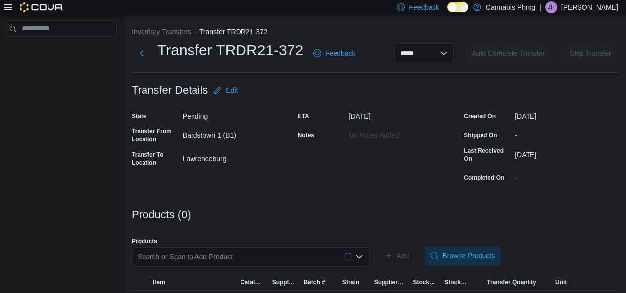  I want to click on div: Bardstown 1 (B1), so click(234, 134).